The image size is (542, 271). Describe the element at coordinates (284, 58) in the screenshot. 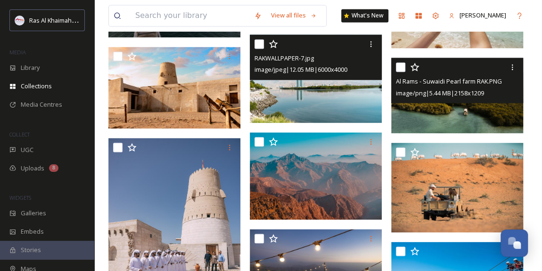

I see `span: RAKWALLPAPER-7.jpg` at that location.